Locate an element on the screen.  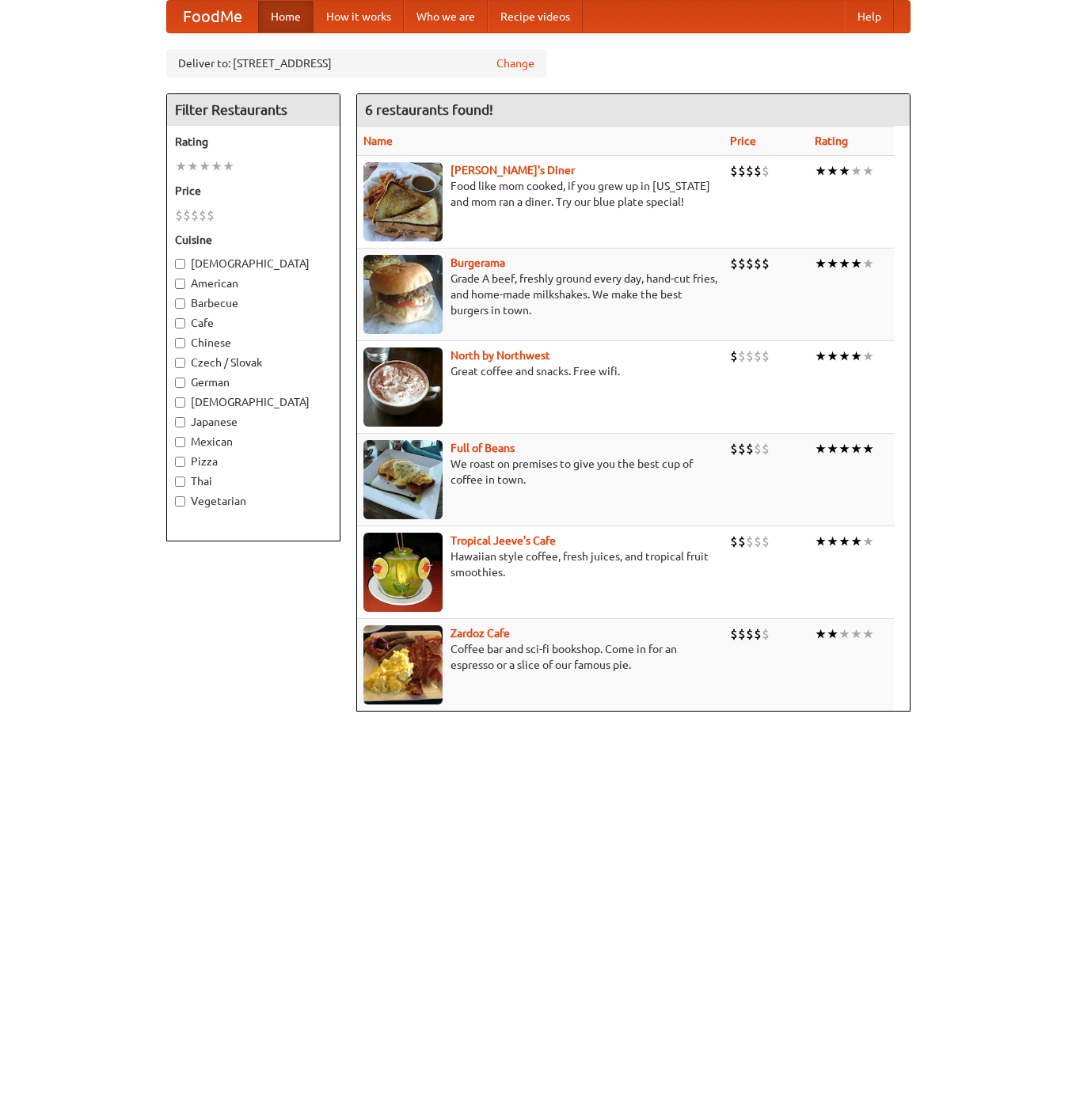
label: Czech / Slovak is located at coordinates (254, 363).